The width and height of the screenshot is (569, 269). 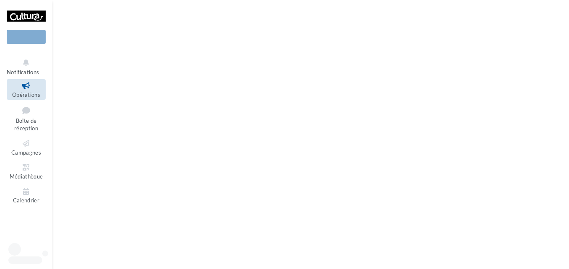 What do you see at coordinates (26, 177) in the screenshot?
I see `span: Médiathèque` at bounding box center [26, 177].